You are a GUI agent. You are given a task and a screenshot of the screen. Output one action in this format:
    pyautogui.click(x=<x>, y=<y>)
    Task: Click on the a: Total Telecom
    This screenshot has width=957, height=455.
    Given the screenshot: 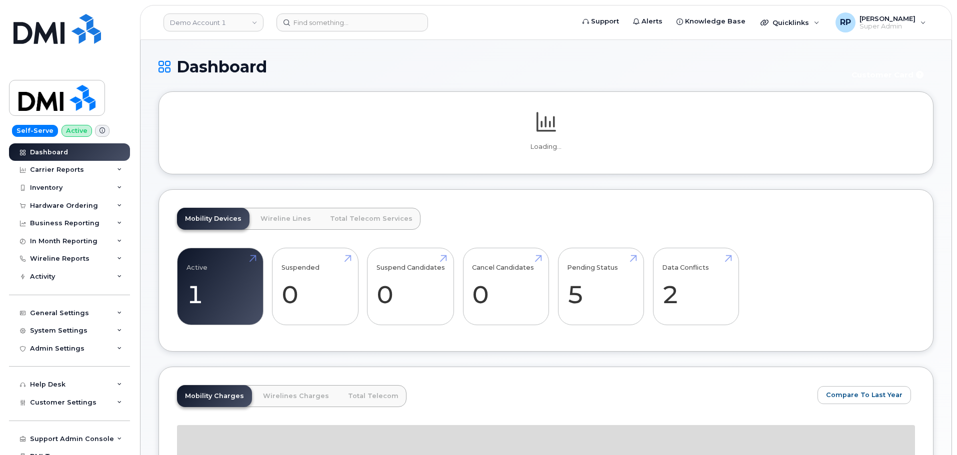 What is the action you would take?
    pyautogui.click(x=373, y=396)
    